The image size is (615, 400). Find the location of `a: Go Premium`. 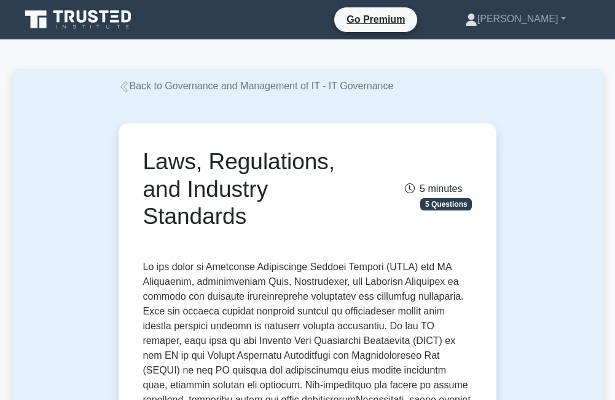

a: Go Premium is located at coordinates (376, 19).